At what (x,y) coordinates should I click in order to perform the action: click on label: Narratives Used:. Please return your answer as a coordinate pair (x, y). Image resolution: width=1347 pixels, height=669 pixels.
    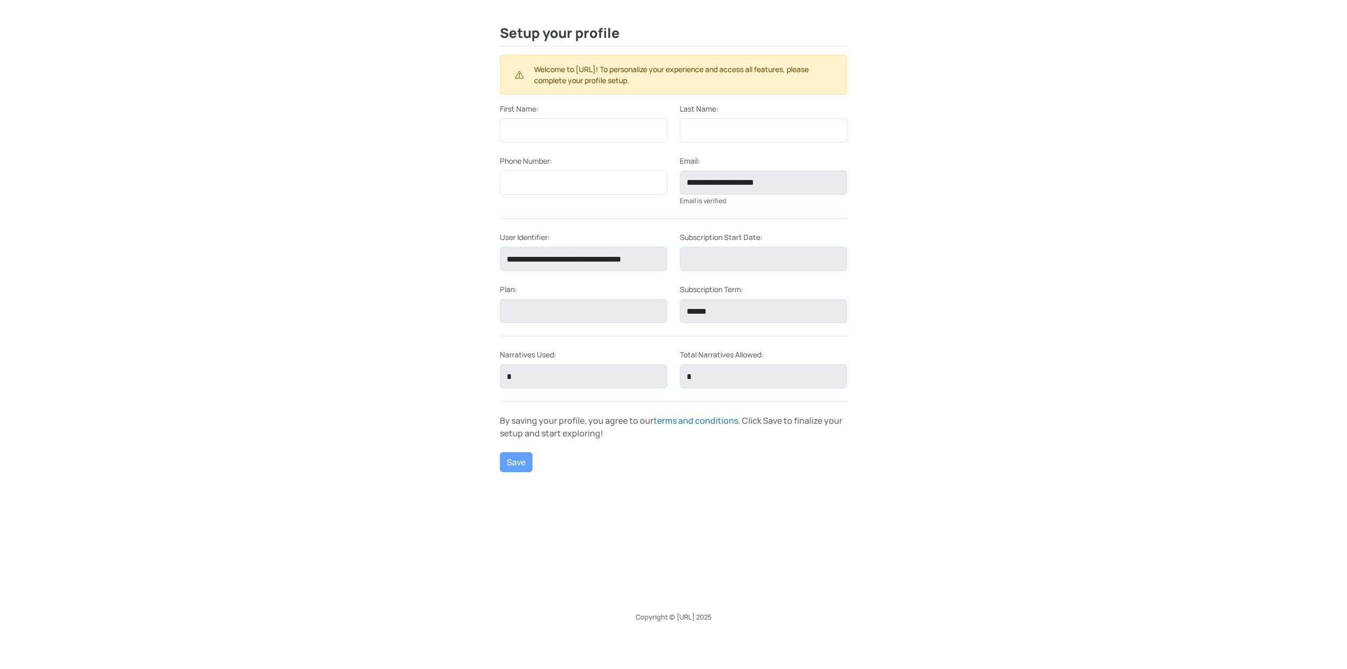
    Looking at the image, I should click on (528, 354).